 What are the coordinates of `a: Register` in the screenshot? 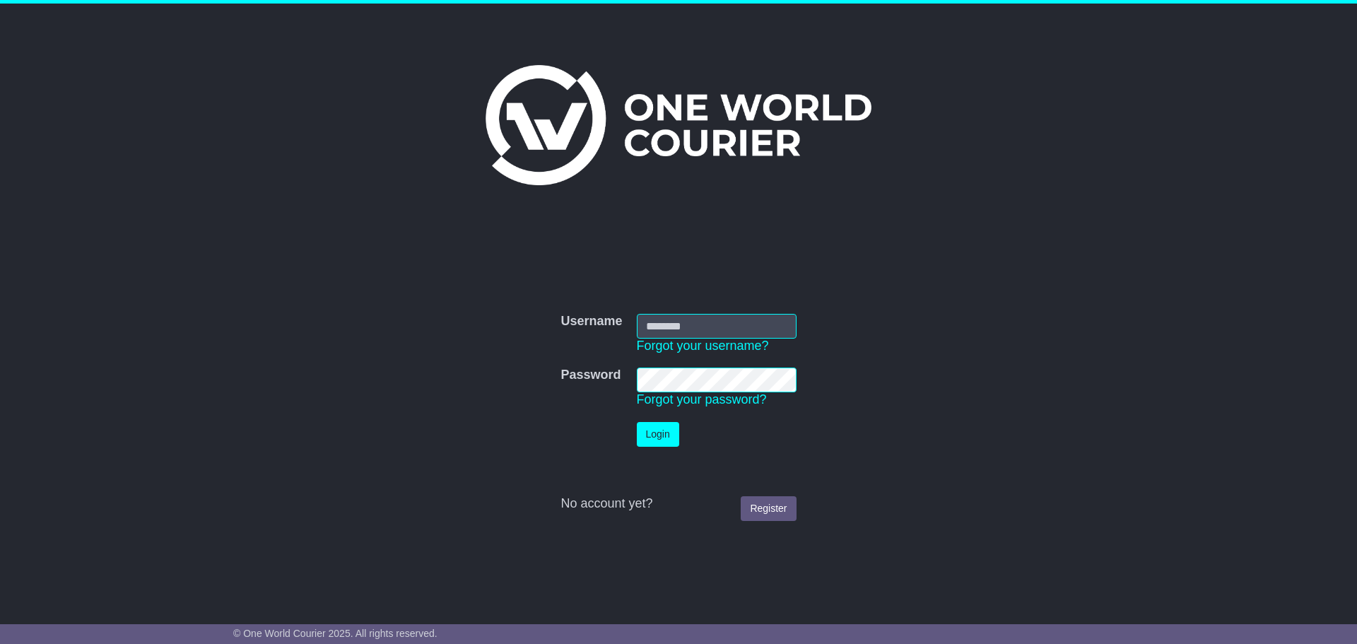 It's located at (768, 508).